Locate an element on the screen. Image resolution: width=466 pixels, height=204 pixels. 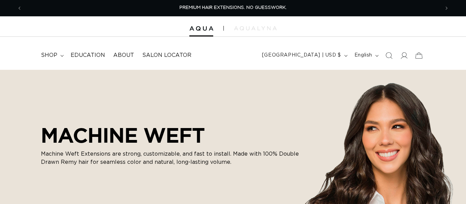
span: About is located at coordinates (123, 55).